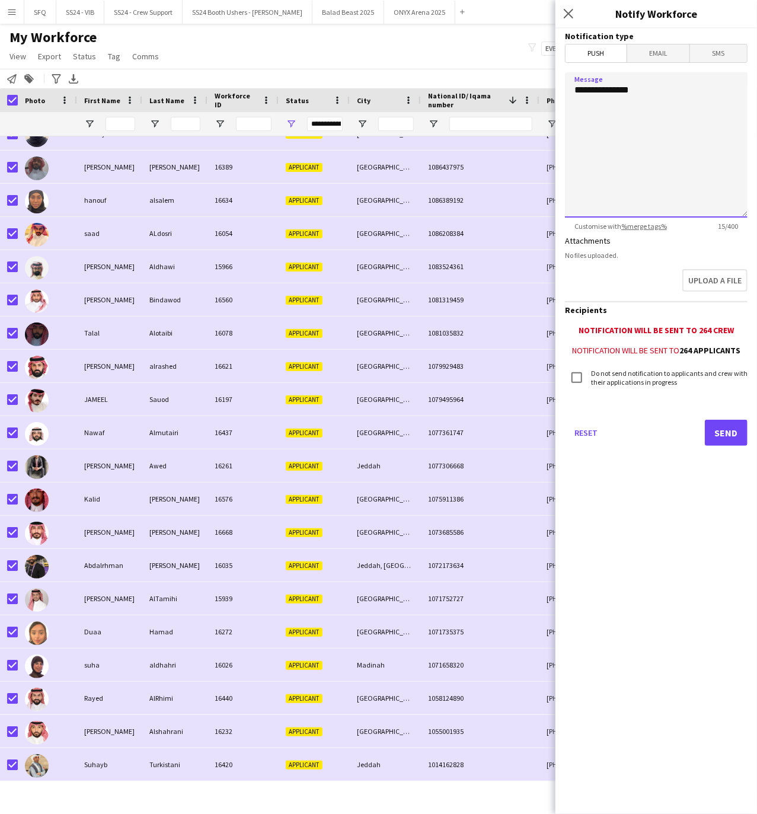  Describe the element at coordinates (74, 79) in the screenshot. I see `app-action-btn: Export XLSX` at that location.